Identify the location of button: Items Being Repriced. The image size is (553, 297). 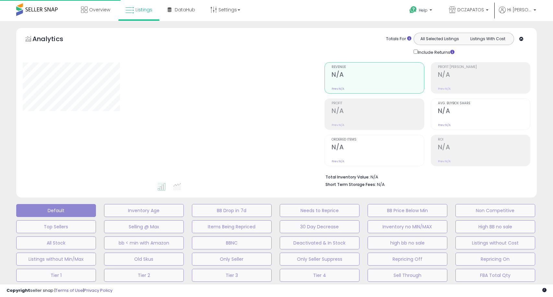
(232, 227).